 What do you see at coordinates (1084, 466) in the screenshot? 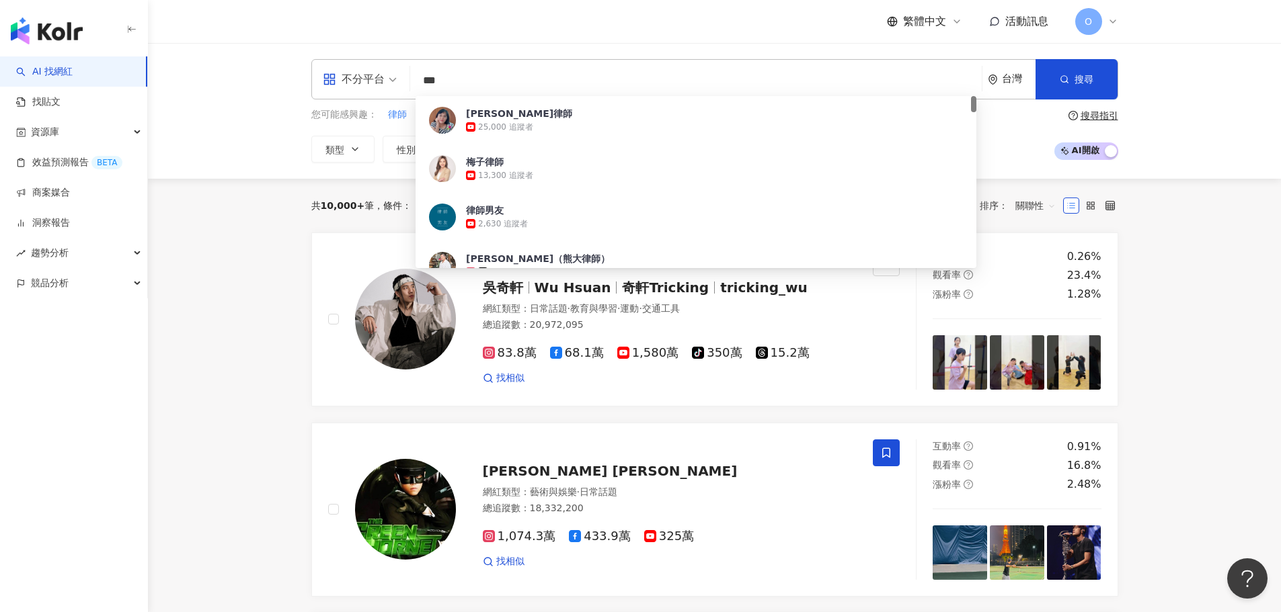
I see `div: 16.8%` at bounding box center [1084, 466].